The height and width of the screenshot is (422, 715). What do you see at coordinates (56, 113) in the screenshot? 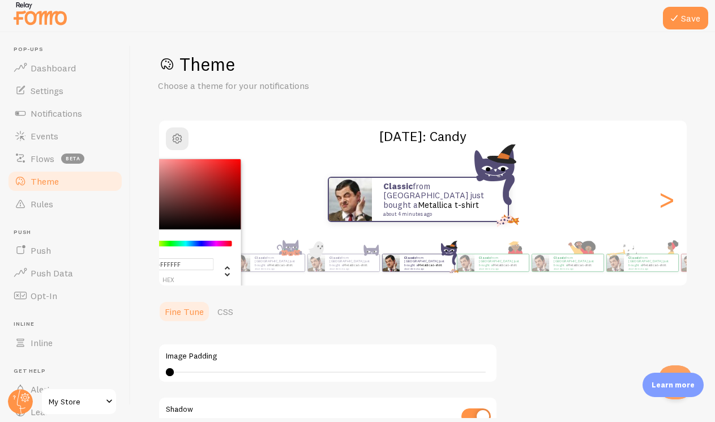
I see `span: Notifications` at bounding box center [56, 113].